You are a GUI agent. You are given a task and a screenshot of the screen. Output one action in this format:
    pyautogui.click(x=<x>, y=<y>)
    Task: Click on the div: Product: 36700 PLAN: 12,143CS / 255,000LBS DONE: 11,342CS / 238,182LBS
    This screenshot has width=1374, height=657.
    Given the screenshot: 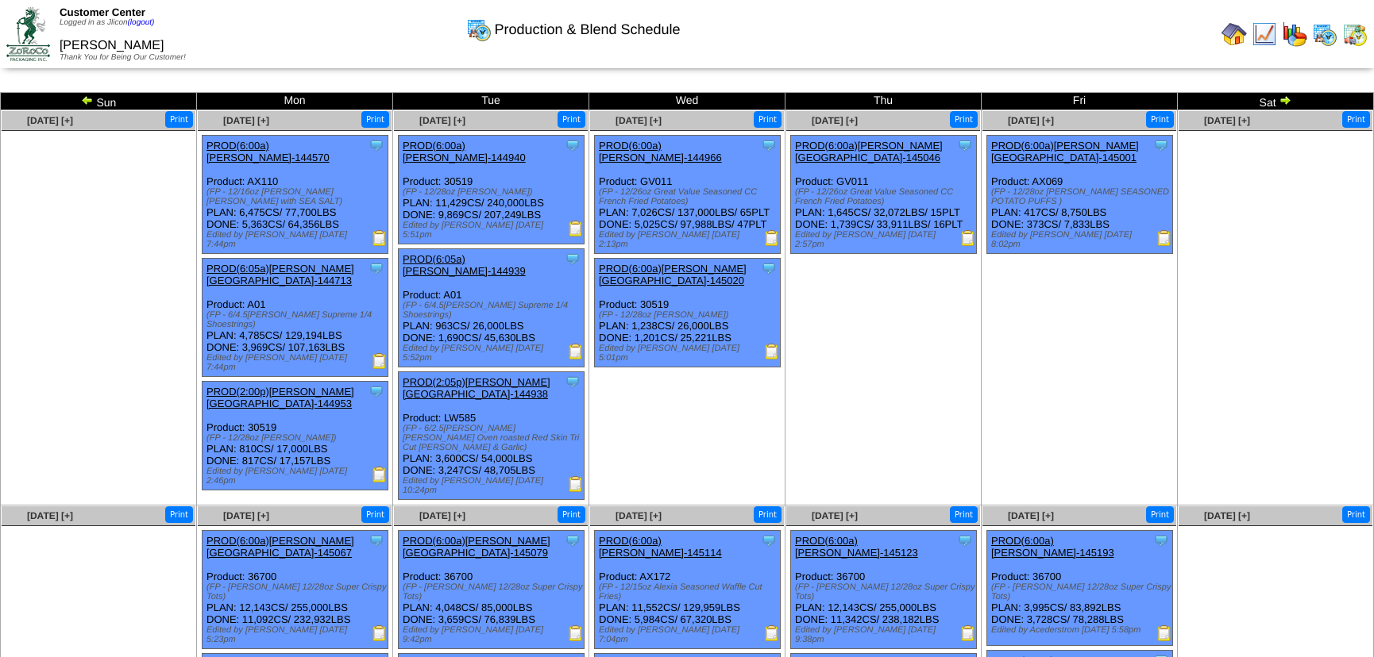 What is the action you would take?
    pyautogui.click(x=884, y=590)
    